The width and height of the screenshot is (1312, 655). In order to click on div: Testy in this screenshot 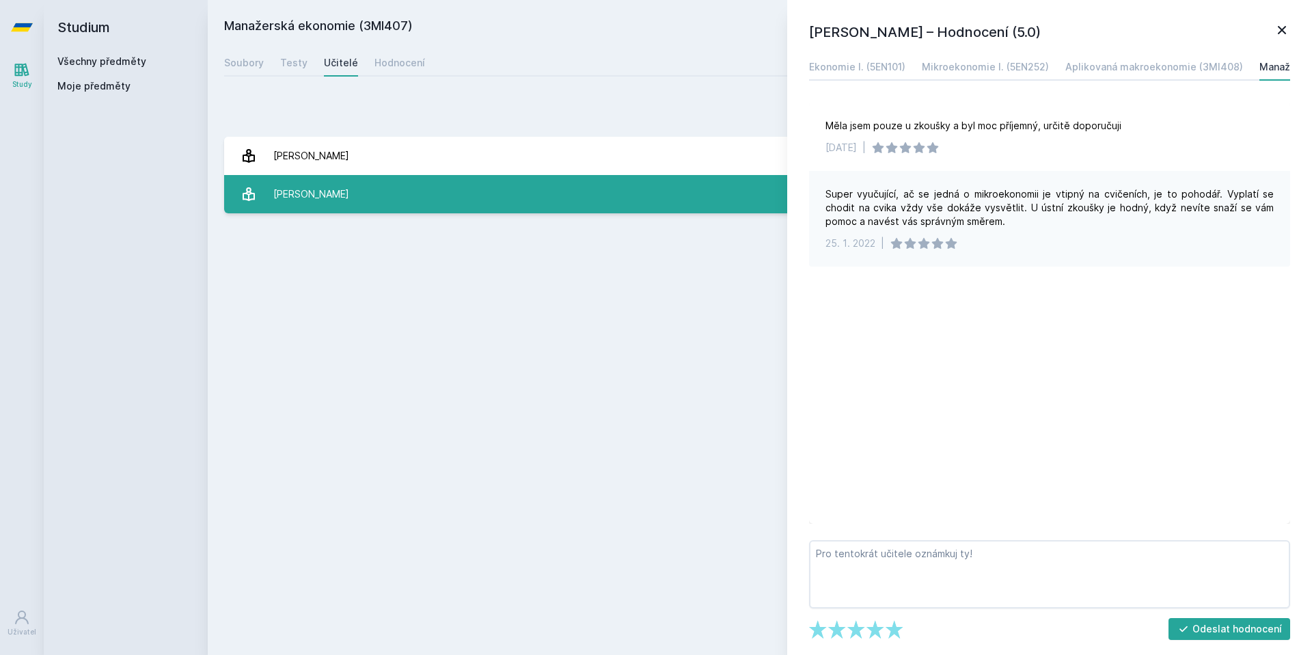, I will do `click(294, 63)`.